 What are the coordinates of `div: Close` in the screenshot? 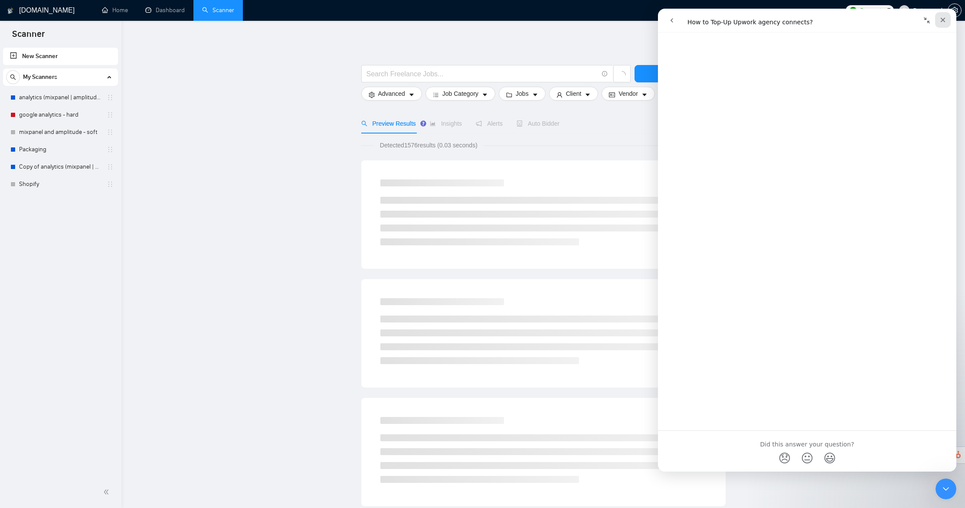 It's located at (285, 11).